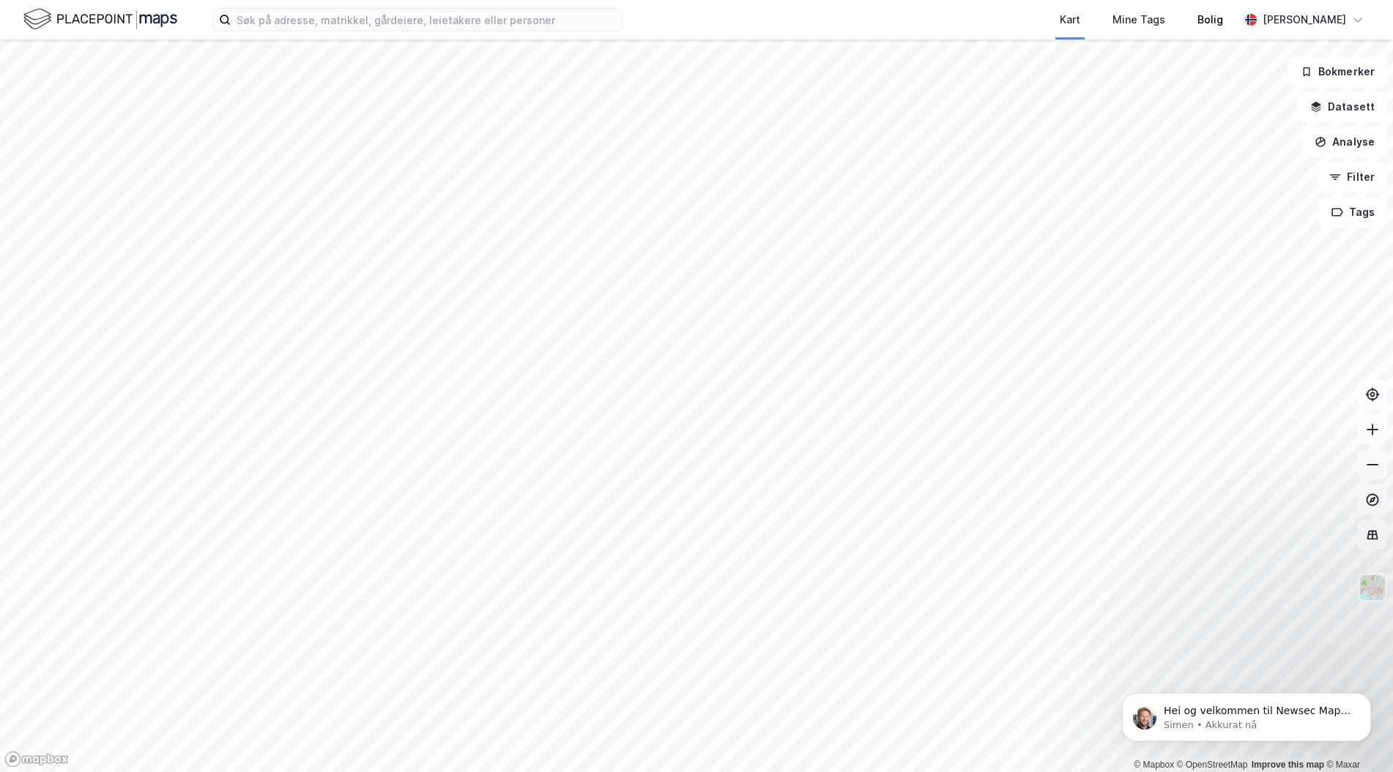 This screenshot has width=1393, height=772. What do you see at coordinates (37, 759) in the screenshot?
I see `a: Mapbox homepage` at bounding box center [37, 759].